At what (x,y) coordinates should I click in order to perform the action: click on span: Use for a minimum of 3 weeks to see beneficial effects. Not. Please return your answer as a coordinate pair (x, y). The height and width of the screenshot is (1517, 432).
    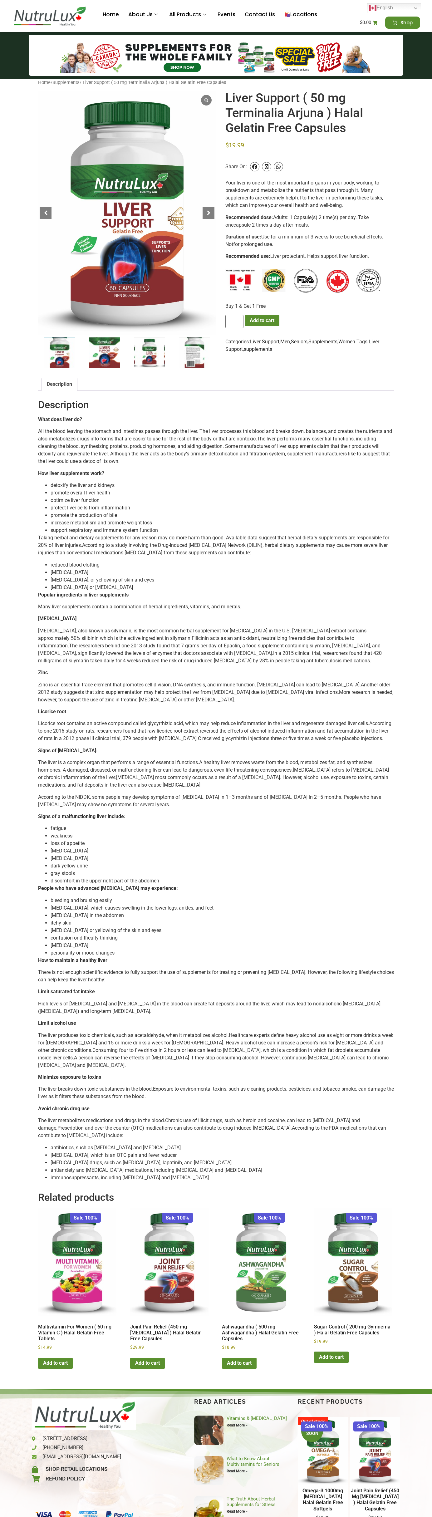
    Looking at the image, I should click on (304, 240).